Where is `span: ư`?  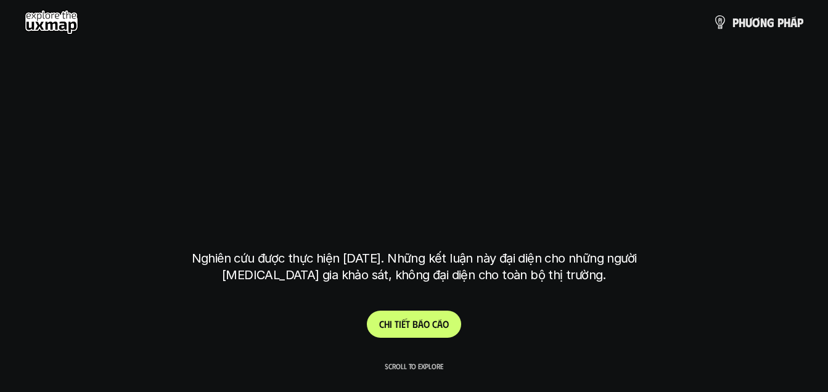 span: ư is located at coordinates (748, 22).